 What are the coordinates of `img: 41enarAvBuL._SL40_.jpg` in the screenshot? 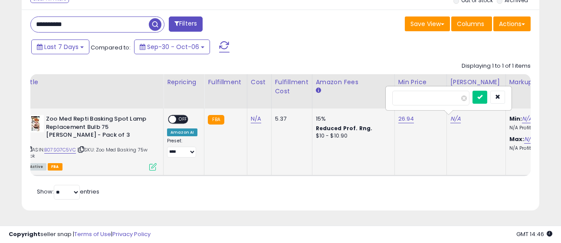 It's located at (35, 124).